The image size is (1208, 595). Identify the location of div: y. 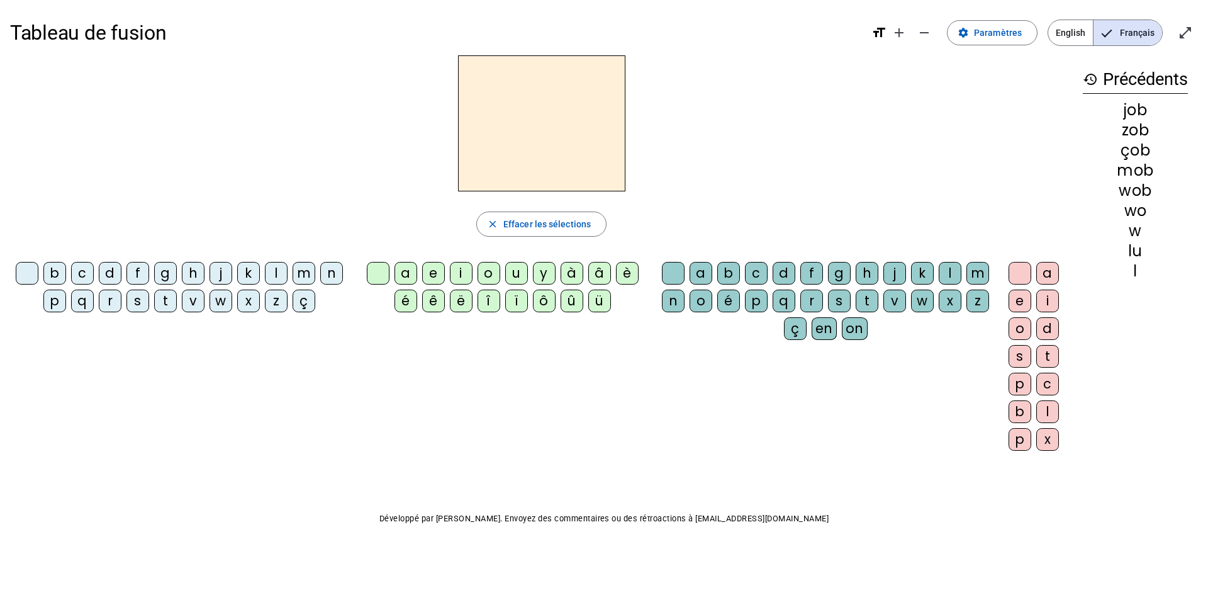
(544, 273).